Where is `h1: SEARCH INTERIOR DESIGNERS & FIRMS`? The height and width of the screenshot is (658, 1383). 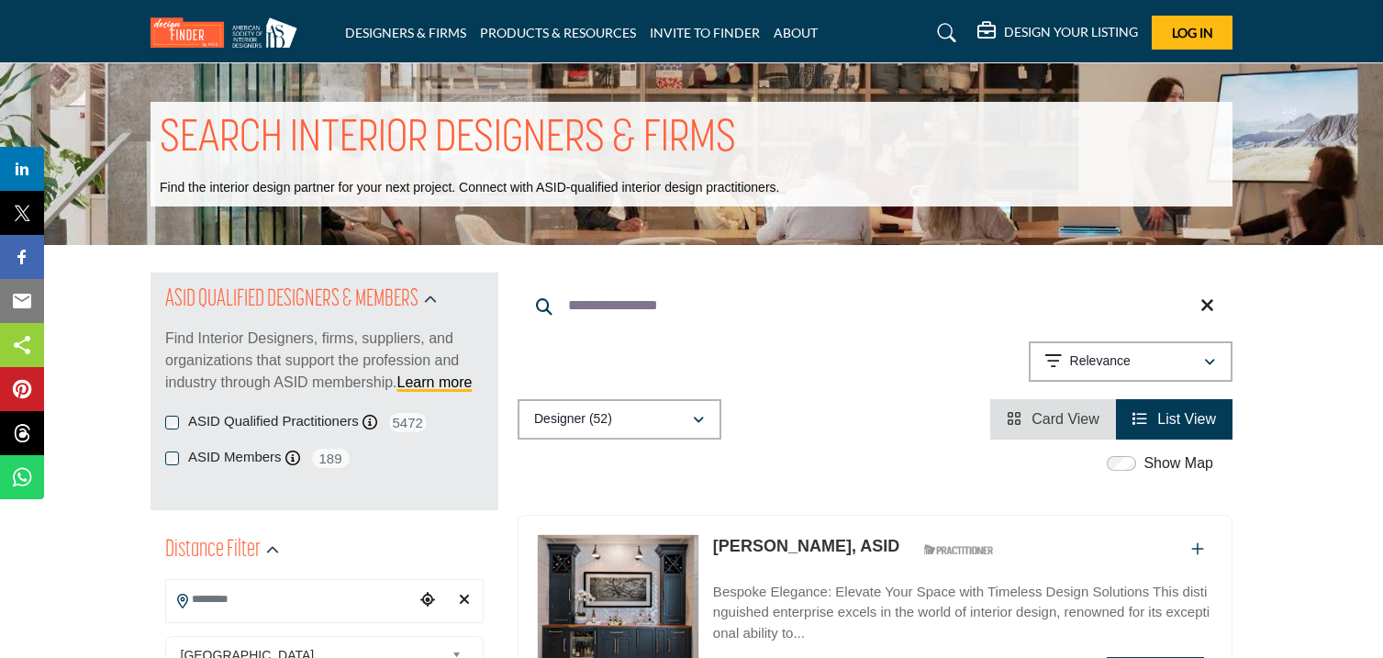
h1: SEARCH INTERIOR DESIGNERS & FIRMS is located at coordinates (448, 140).